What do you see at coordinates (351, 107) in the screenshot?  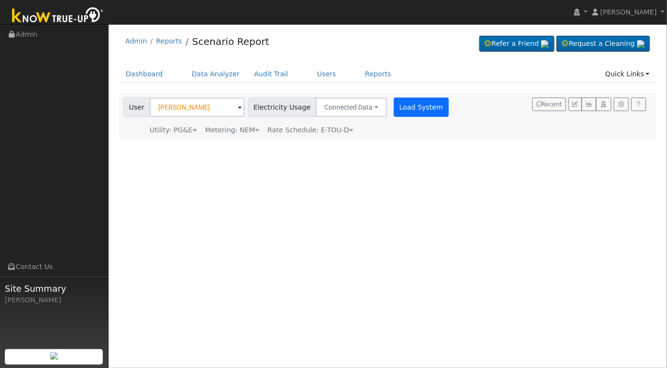 I see `button: Connected Data` at bounding box center [351, 107].